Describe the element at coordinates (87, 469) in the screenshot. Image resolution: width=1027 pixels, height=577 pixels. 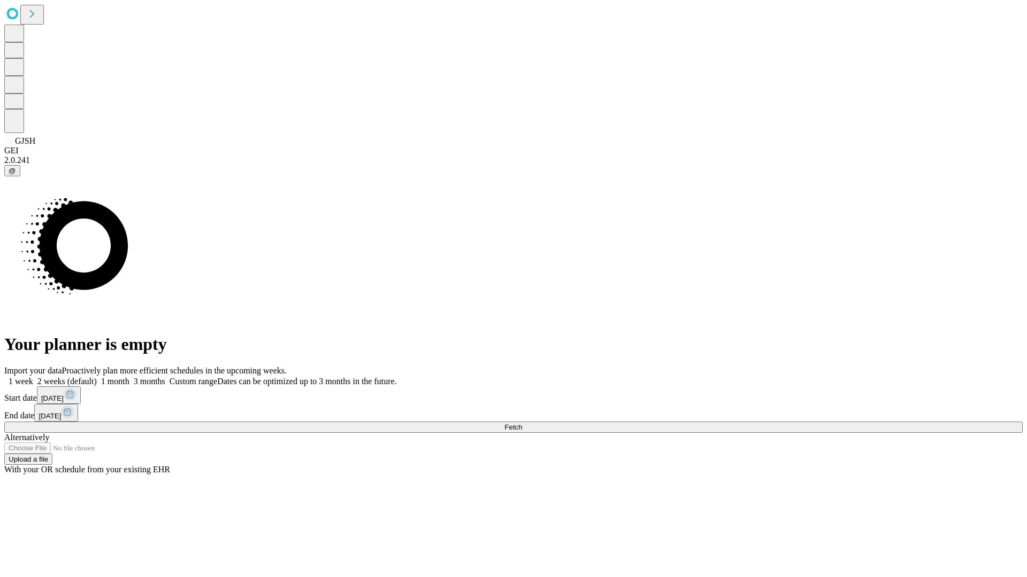
I see `span: With your OR schedule from your existing EHR` at that location.